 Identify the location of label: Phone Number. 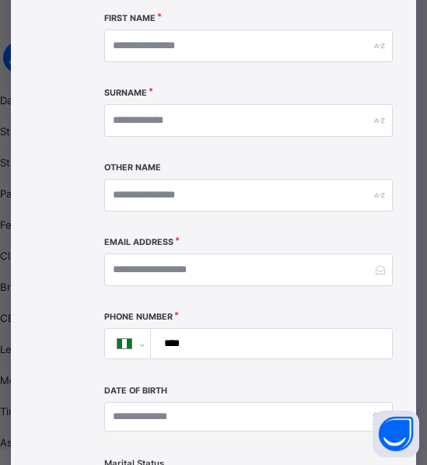
(138, 316).